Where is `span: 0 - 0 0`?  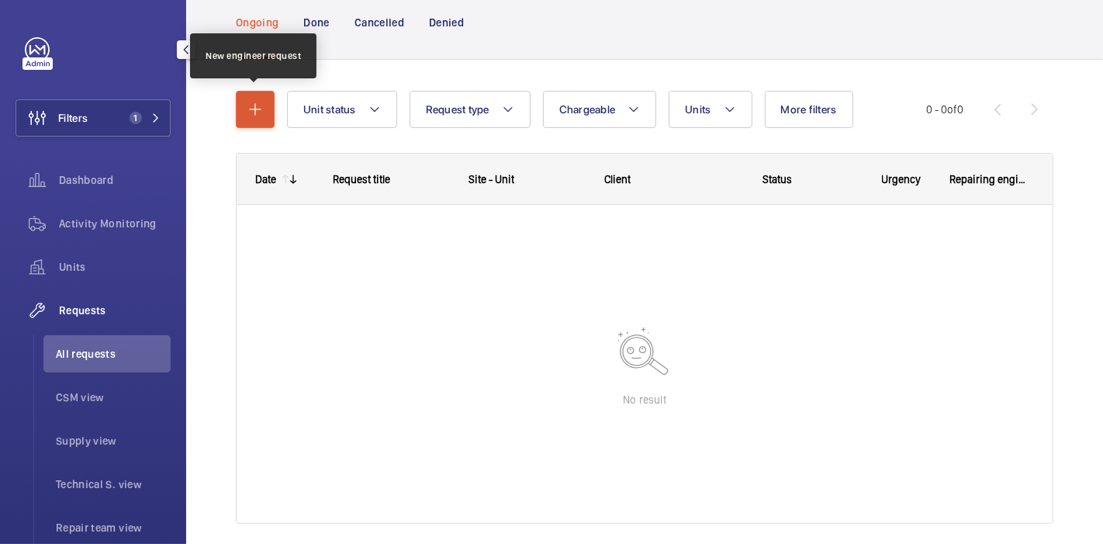 span: 0 - 0 0 is located at coordinates (945, 109).